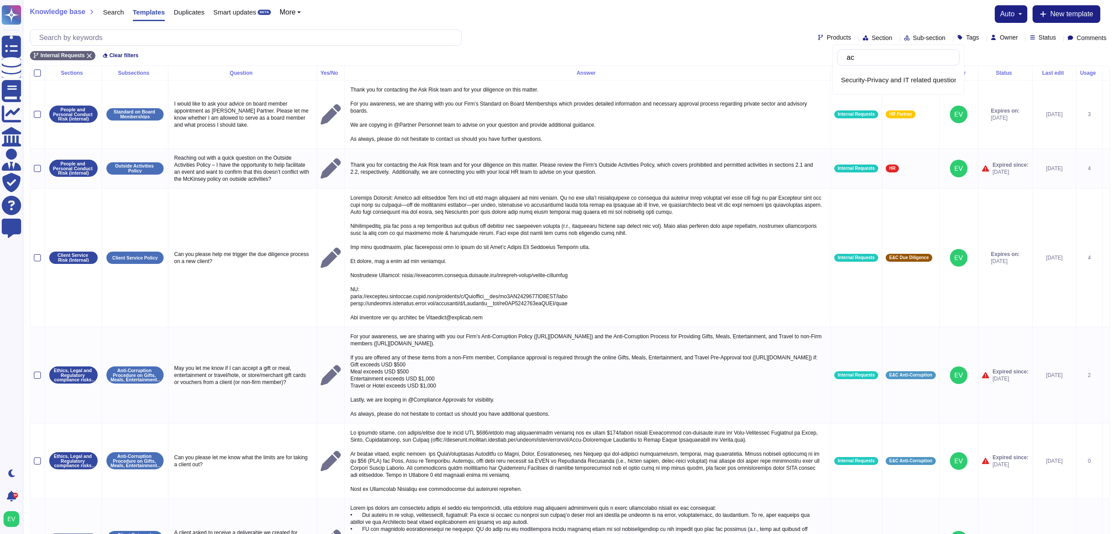  What do you see at coordinates (838, 37) in the screenshot?
I see `span: Products` at bounding box center [838, 37].